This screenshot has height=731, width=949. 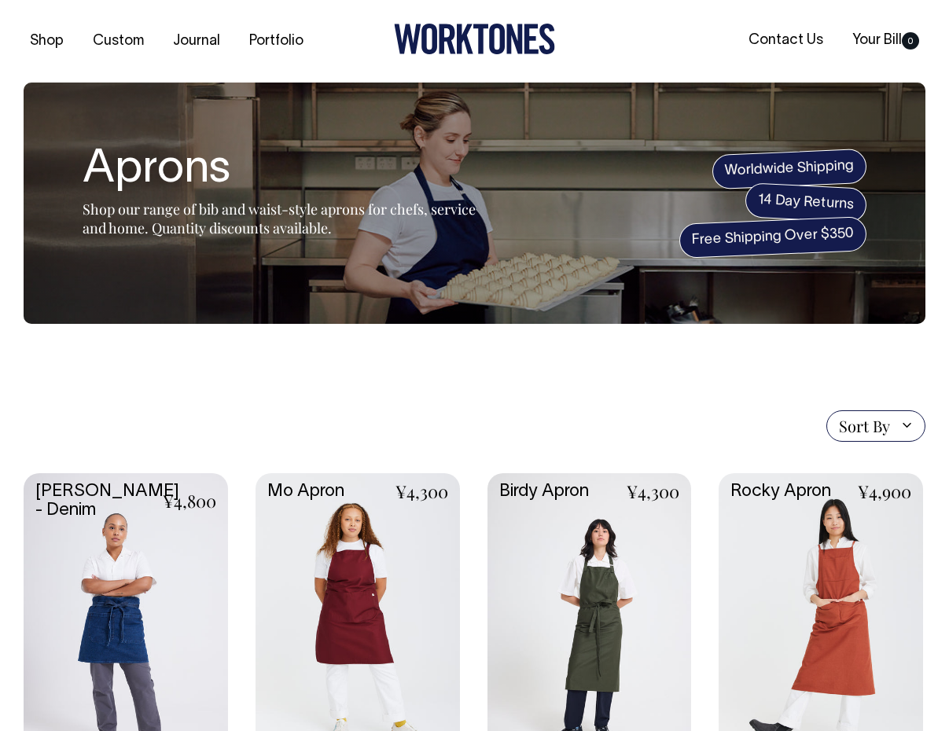 I want to click on span: 0, so click(x=911, y=41).